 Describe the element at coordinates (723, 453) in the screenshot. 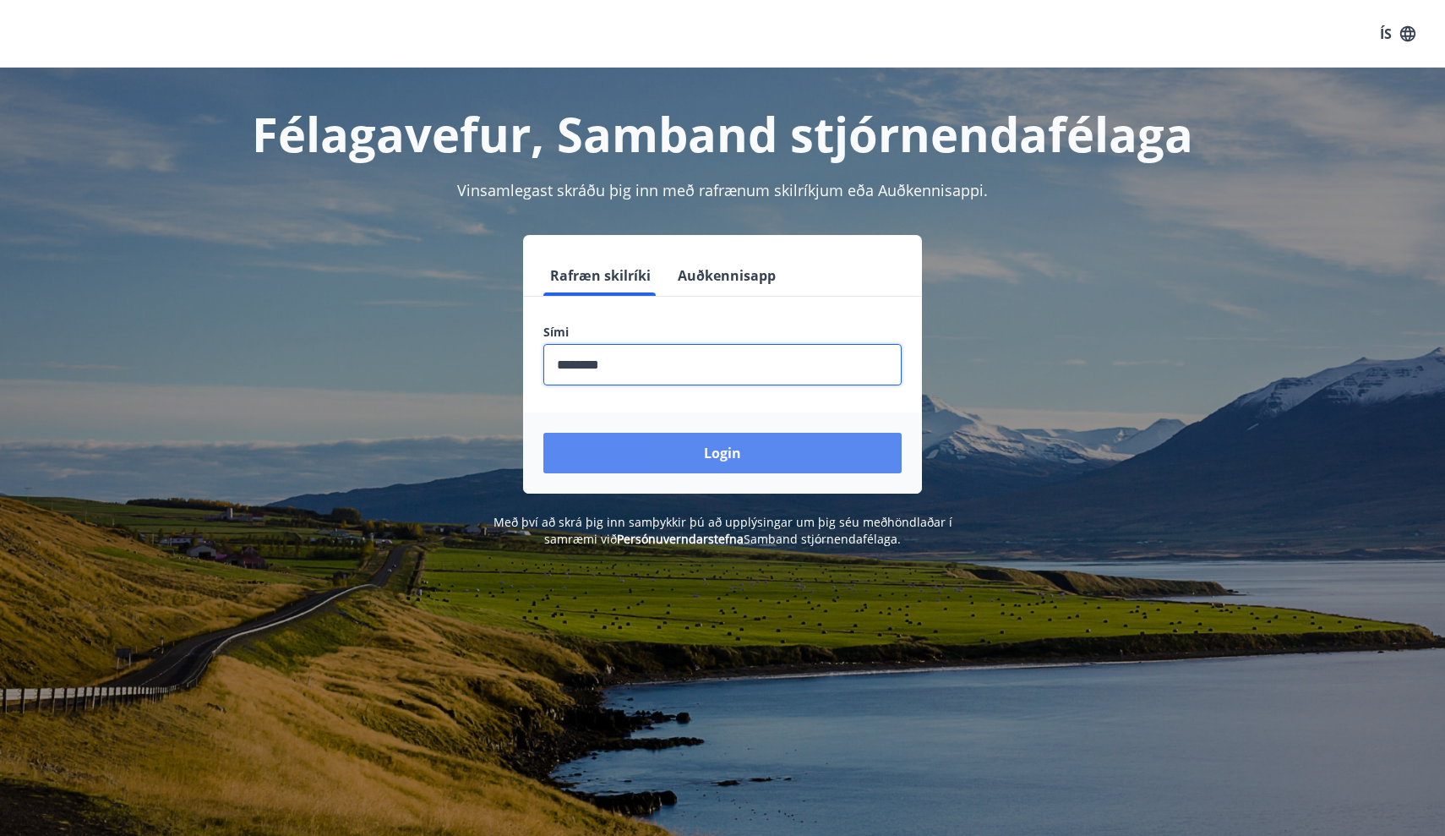

I see `button: Login` at that location.